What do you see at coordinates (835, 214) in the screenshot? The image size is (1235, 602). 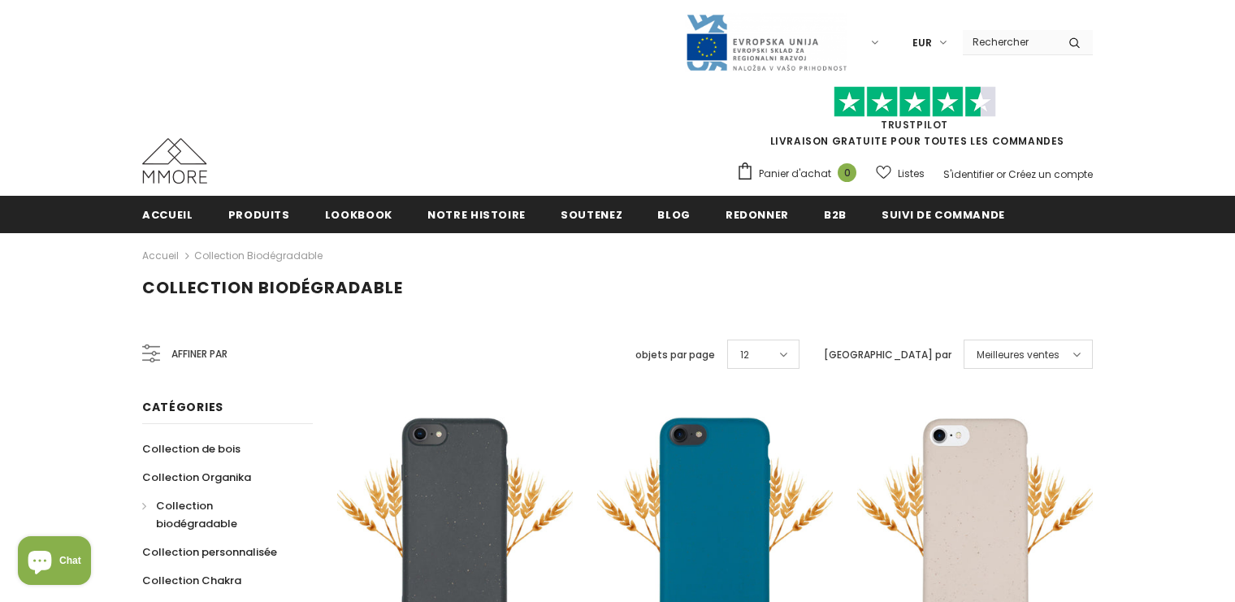 I see `a: B2B` at bounding box center [835, 214].